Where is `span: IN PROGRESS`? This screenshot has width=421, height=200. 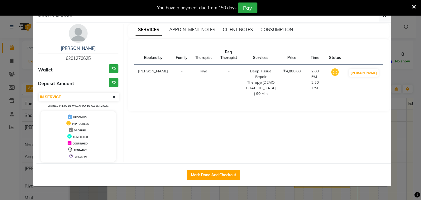 span: IN PROGRESS is located at coordinates (80, 124).